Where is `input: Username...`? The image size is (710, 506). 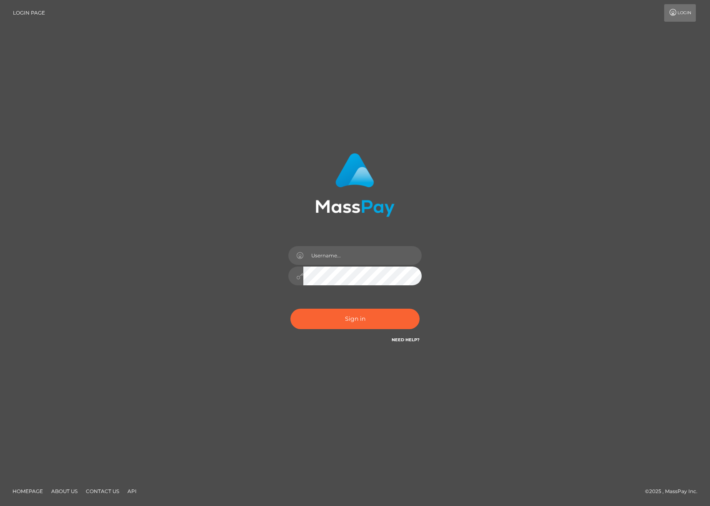 input: Username... is located at coordinates (363, 255).